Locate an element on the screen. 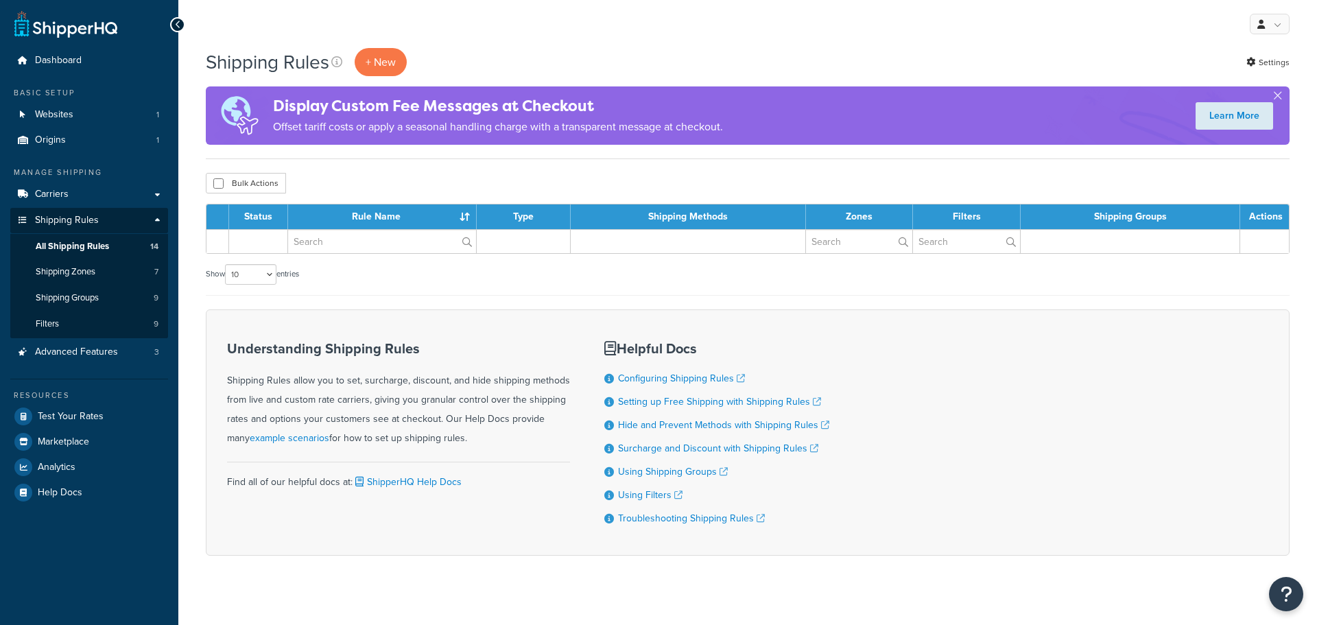 Image resolution: width=1317 pixels, height=625 pixels. a: Configuring Shipping Rules is located at coordinates (681, 378).